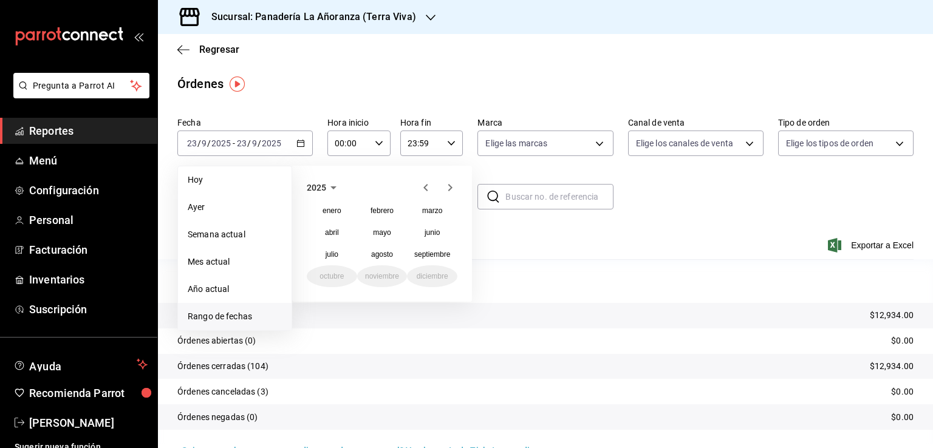  What do you see at coordinates (432, 276) in the screenshot?
I see `abbr: diciembre de 2025` at bounding box center [432, 276].